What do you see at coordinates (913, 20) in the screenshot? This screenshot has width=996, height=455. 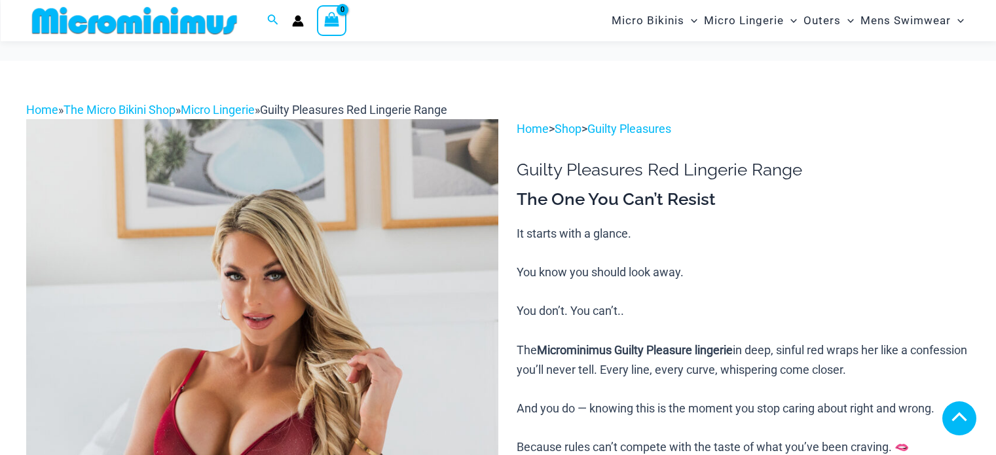 I see `a: Mens SwimwearMenu ToggleMenu Toggle` at bounding box center [913, 20].